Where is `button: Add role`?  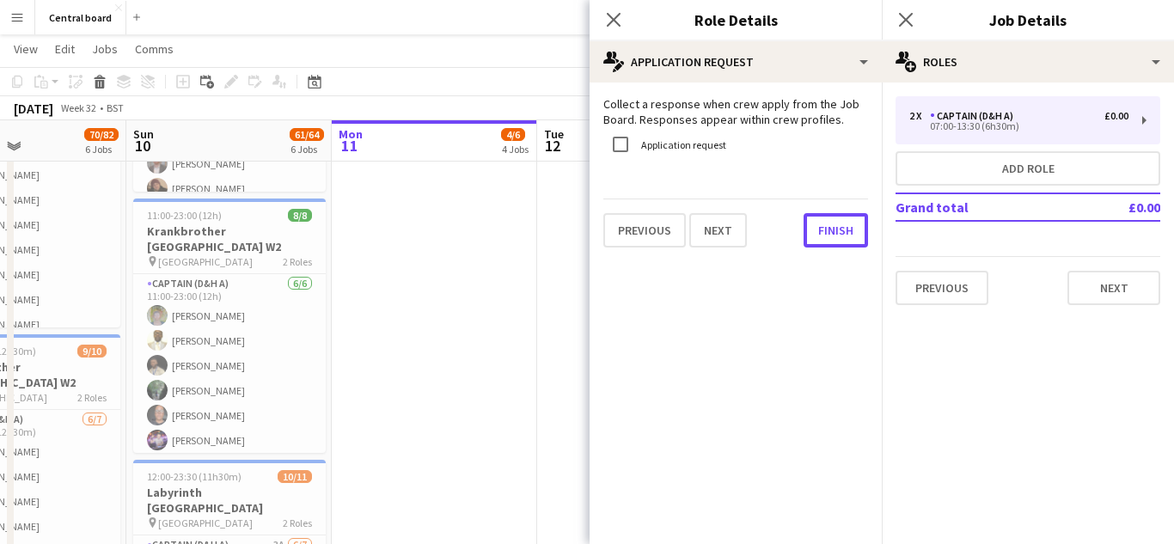
button: Add role is located at coordinates (1028, 168).